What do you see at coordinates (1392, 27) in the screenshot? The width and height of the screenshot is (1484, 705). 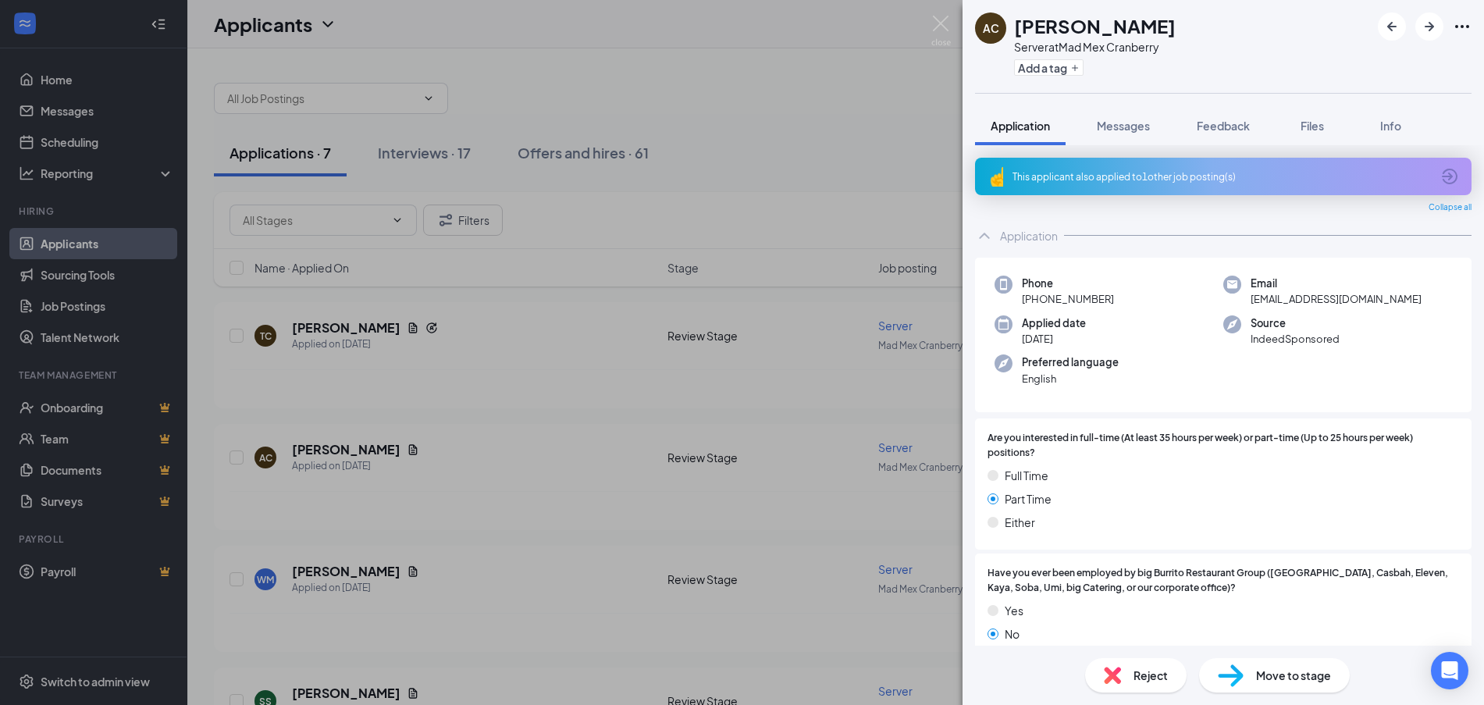 I see `svg: ArrowLeftNew` at bounding box center [1392, 27].